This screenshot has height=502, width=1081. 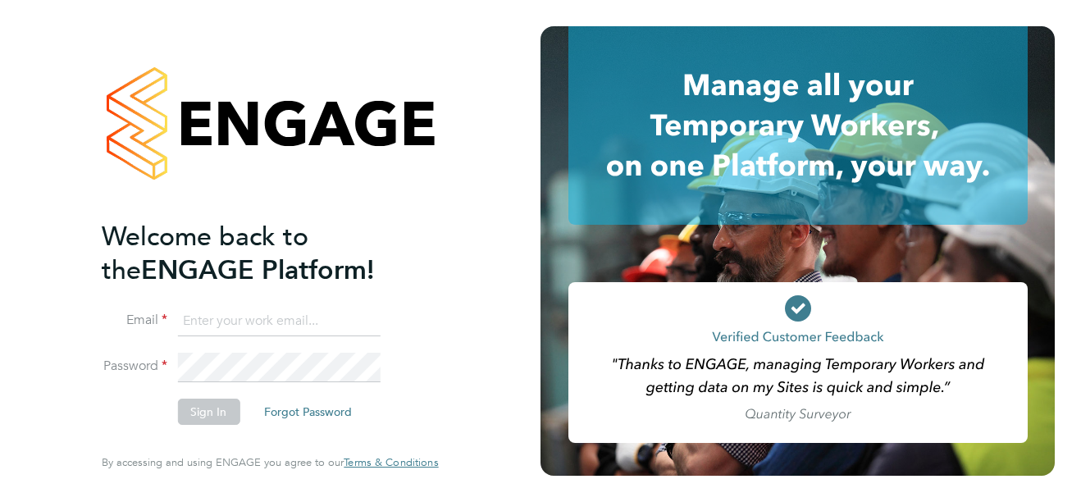 What do you see at coordinates (208, 412) in the screenshot?
I see `button: Sign In` at bounding box center [208, 412].